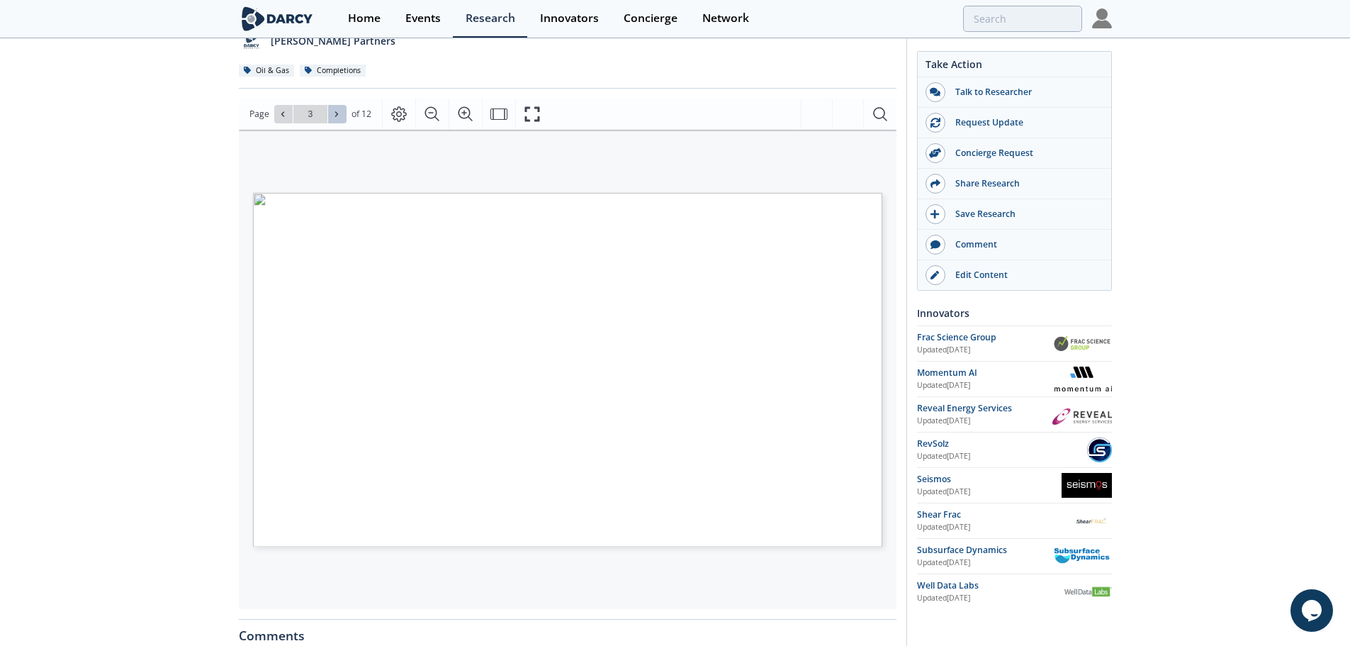 This screenshot has width=1350, height=646. I want to click on div: Request Update, so click(1025, 123).